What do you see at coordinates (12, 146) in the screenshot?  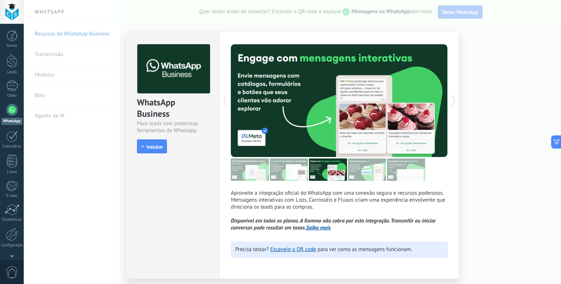 I see `div: Calendário` at bounding box center [12, 146].